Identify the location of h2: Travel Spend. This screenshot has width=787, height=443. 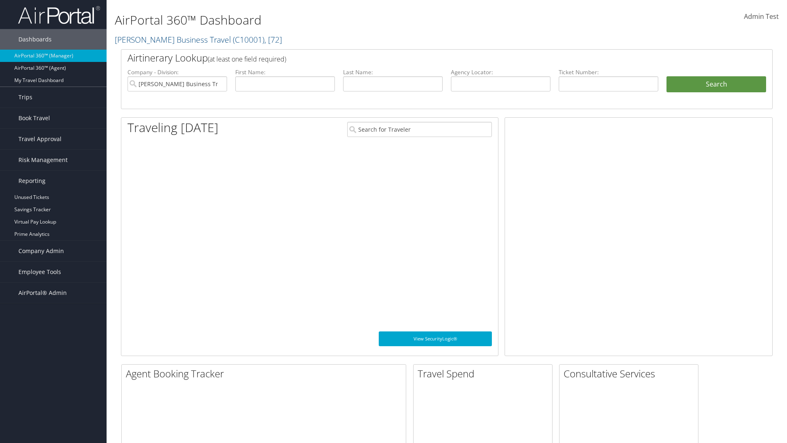
(485, 374).